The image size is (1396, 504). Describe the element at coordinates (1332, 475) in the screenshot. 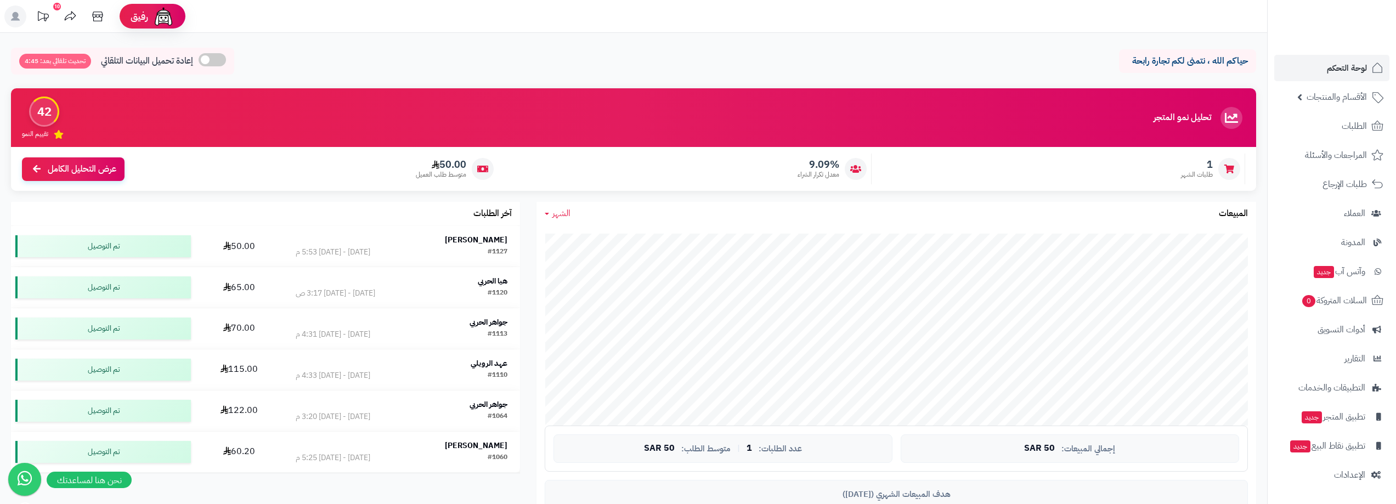

I see `a: الإعدادات` at that location.